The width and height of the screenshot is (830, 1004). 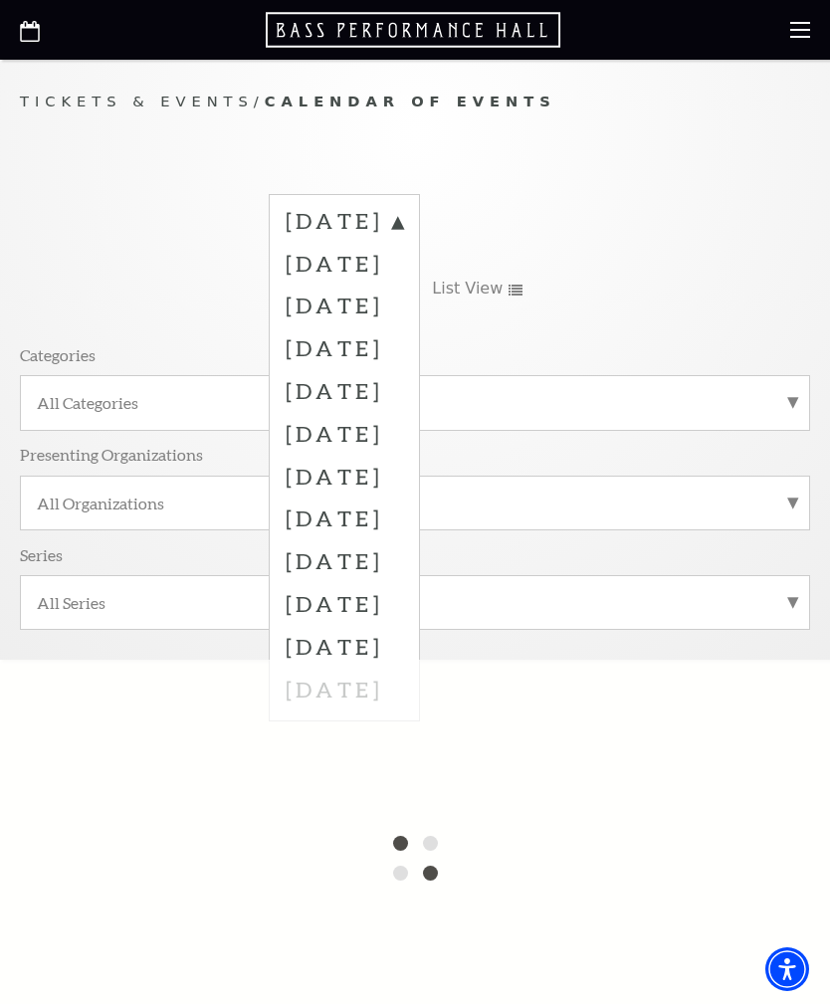 I want to click on p: Series, so click(x=41, y=554).